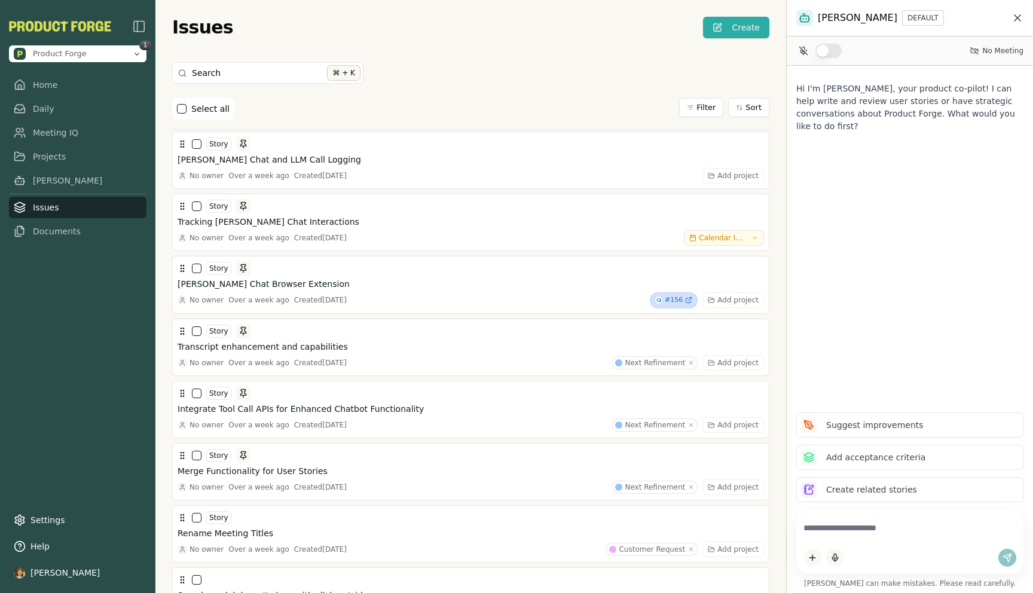 The height and width of the screenshot is (593, 1033). I want to click on a: Projects, so click(78, 157).